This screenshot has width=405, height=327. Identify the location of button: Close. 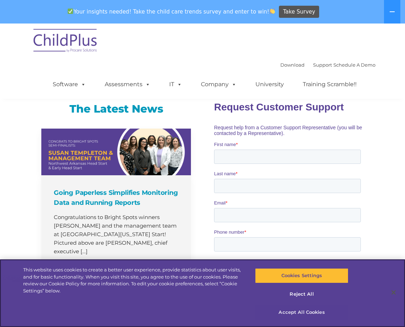
(394, 293).